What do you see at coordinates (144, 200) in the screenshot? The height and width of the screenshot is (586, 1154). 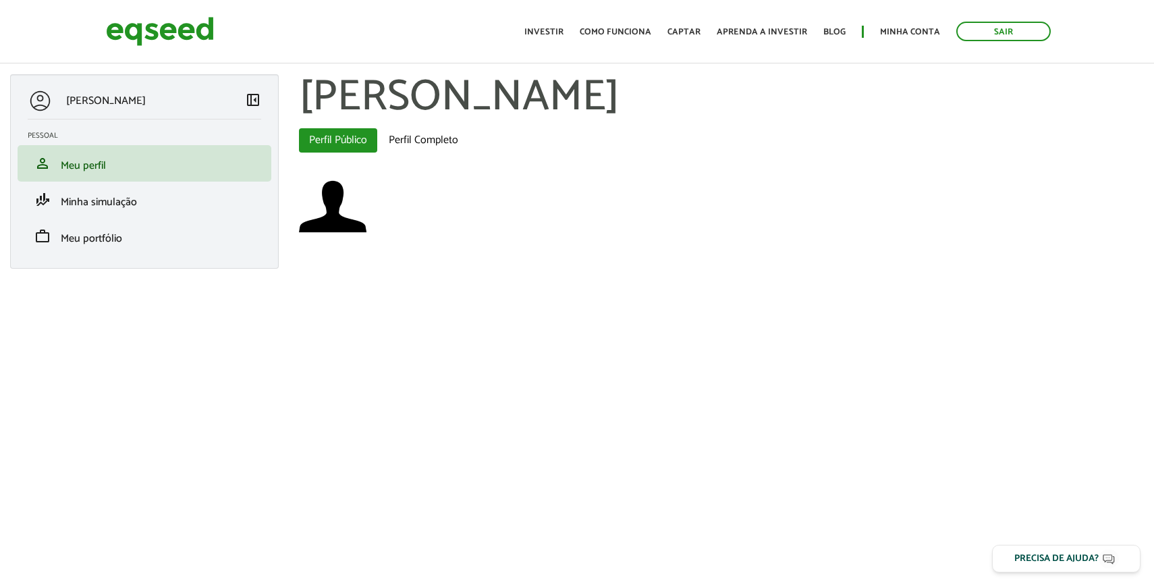 I see `a: finance_modeMinha simulação` at bounding box center [144, 200].